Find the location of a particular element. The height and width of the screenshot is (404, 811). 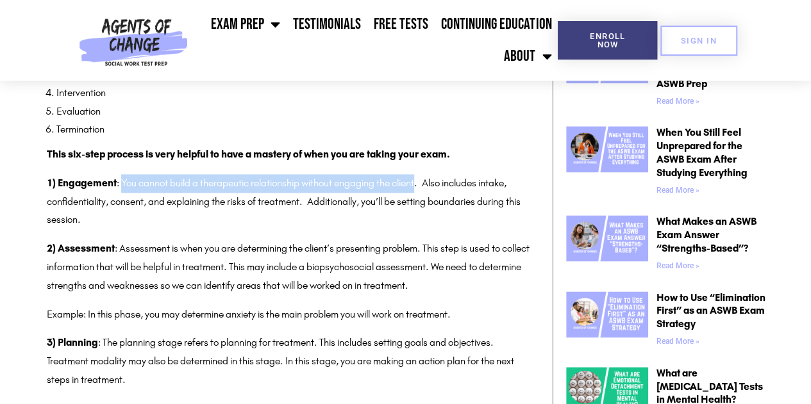

a: SIGN IN is located at coordinates (699, 40).